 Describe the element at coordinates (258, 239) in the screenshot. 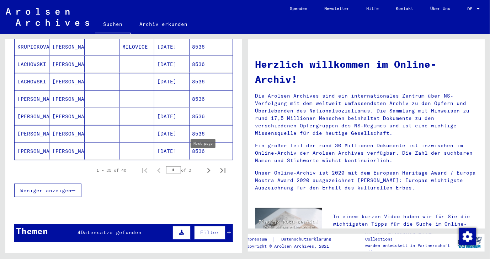

I see `a: Impressum` at that location.